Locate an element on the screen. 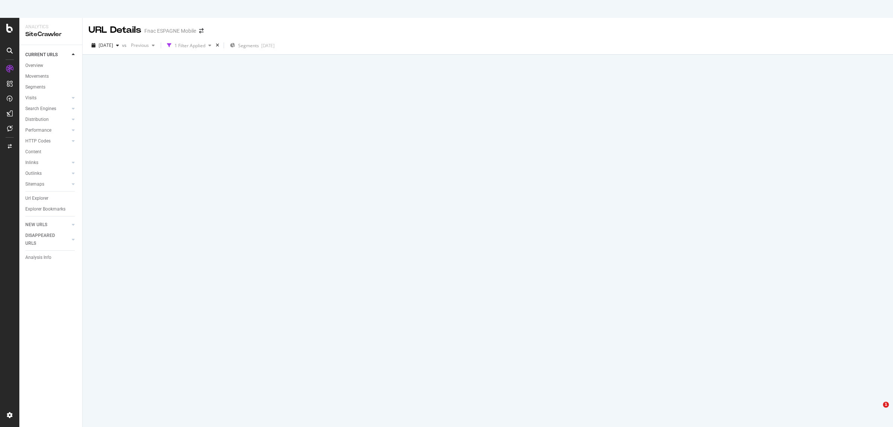 This screenshot has width=893, height=427. span: Segments is located at coordinates (249, 45).